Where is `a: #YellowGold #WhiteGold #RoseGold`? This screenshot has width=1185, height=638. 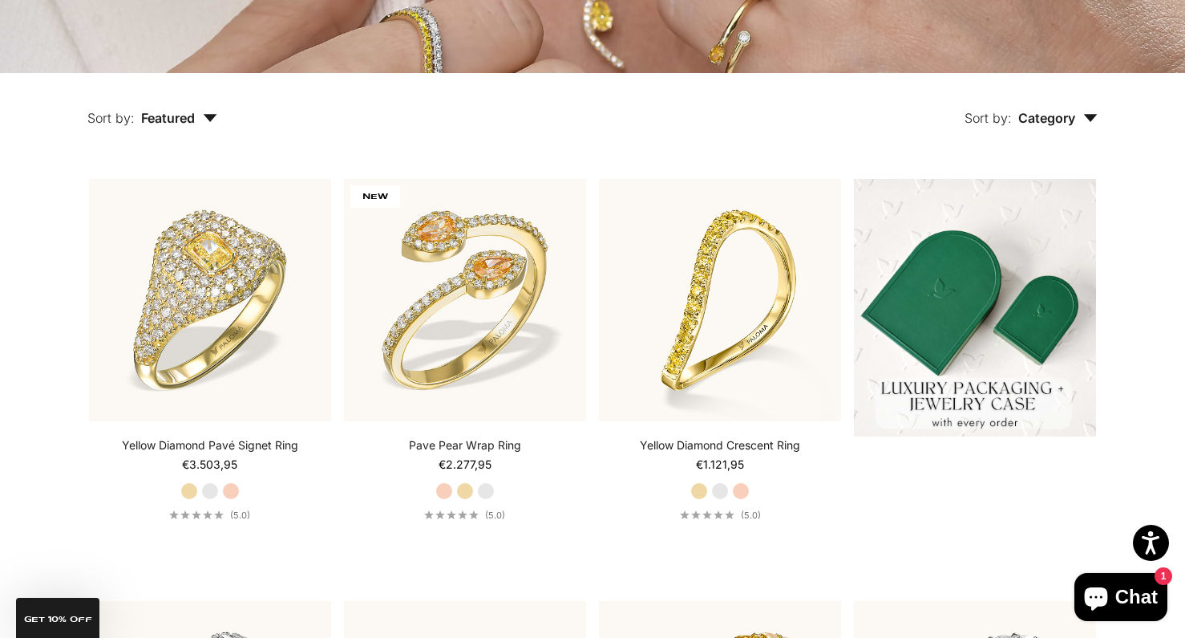
a: #YellowGold #WhiteGold #RoseGold is located at coordinates (210, 300).